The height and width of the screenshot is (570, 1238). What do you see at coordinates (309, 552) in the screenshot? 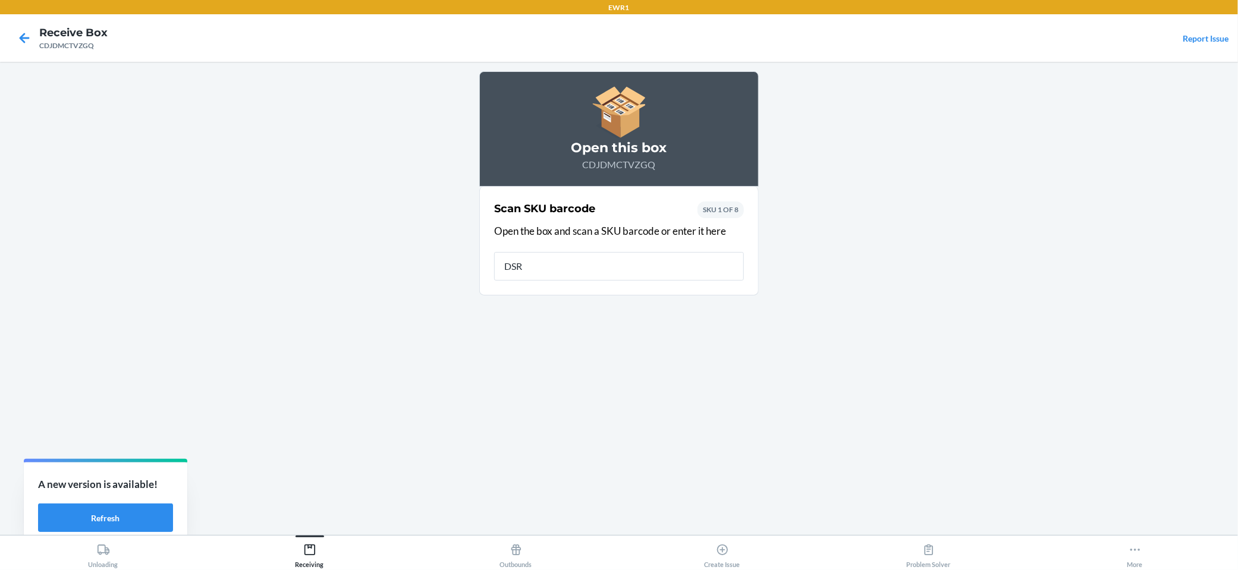
I see `button: Receiving` at bounding box center [309, 552].